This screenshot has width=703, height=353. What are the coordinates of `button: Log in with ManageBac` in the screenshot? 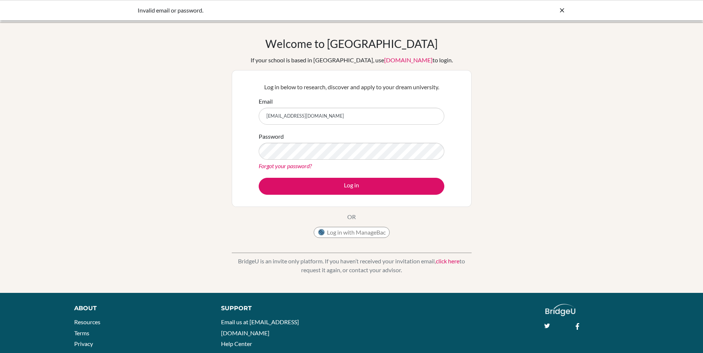 It's located at (352, 232).